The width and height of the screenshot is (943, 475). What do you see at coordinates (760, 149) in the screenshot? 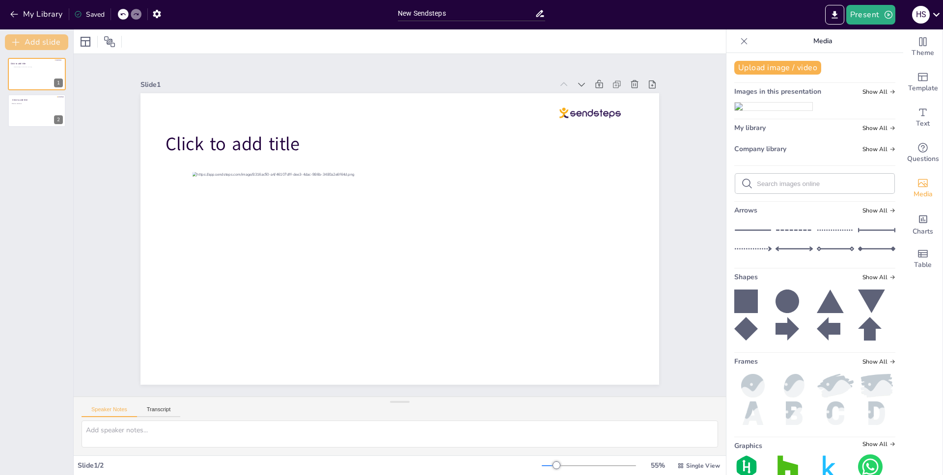
I see `span: Company library` at bounding box center [760, 149].